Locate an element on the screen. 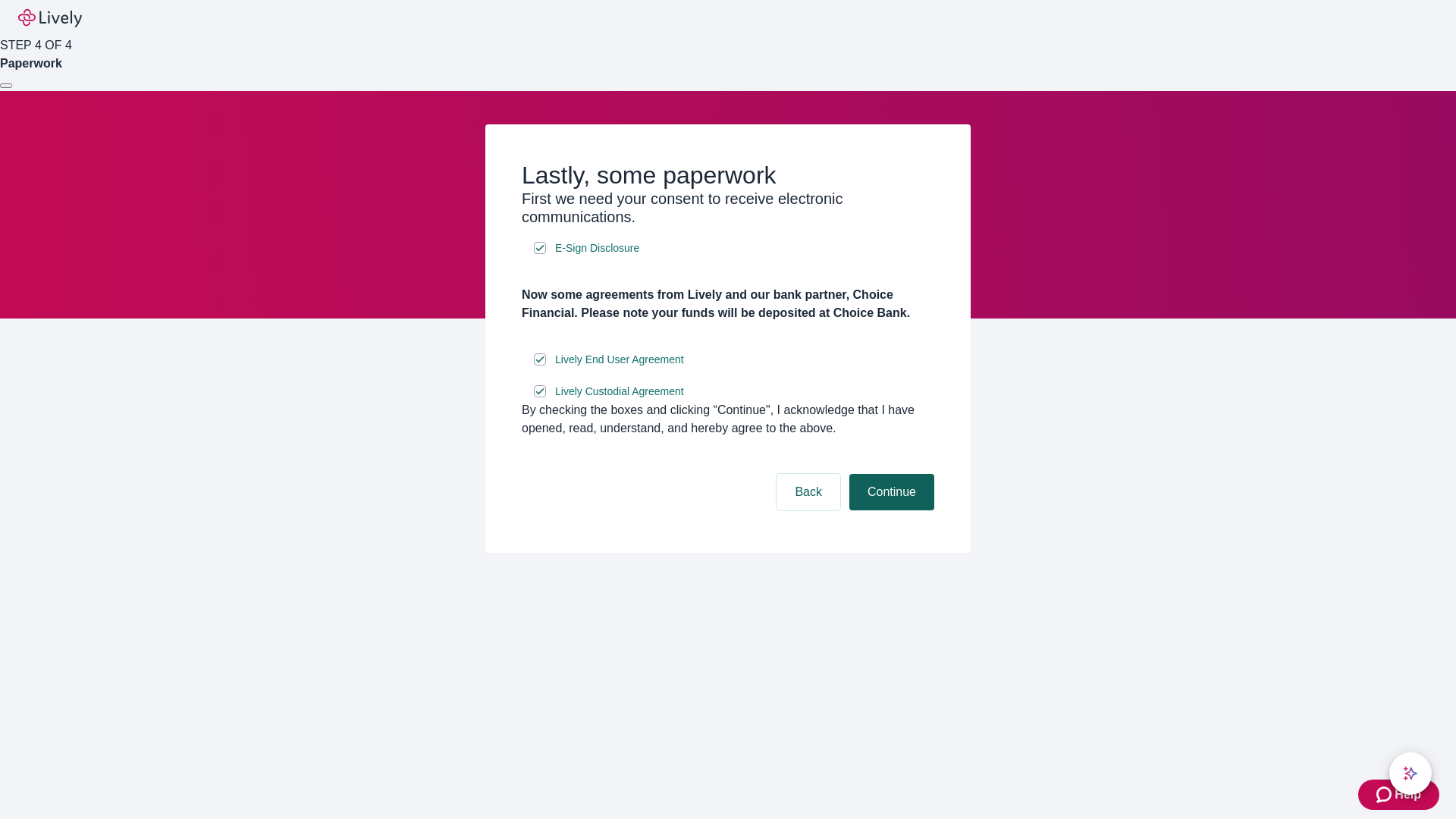 Image resolution: width=1456 pixels, height=819 pixels. button: chat is located at coordinates (1410, 773).